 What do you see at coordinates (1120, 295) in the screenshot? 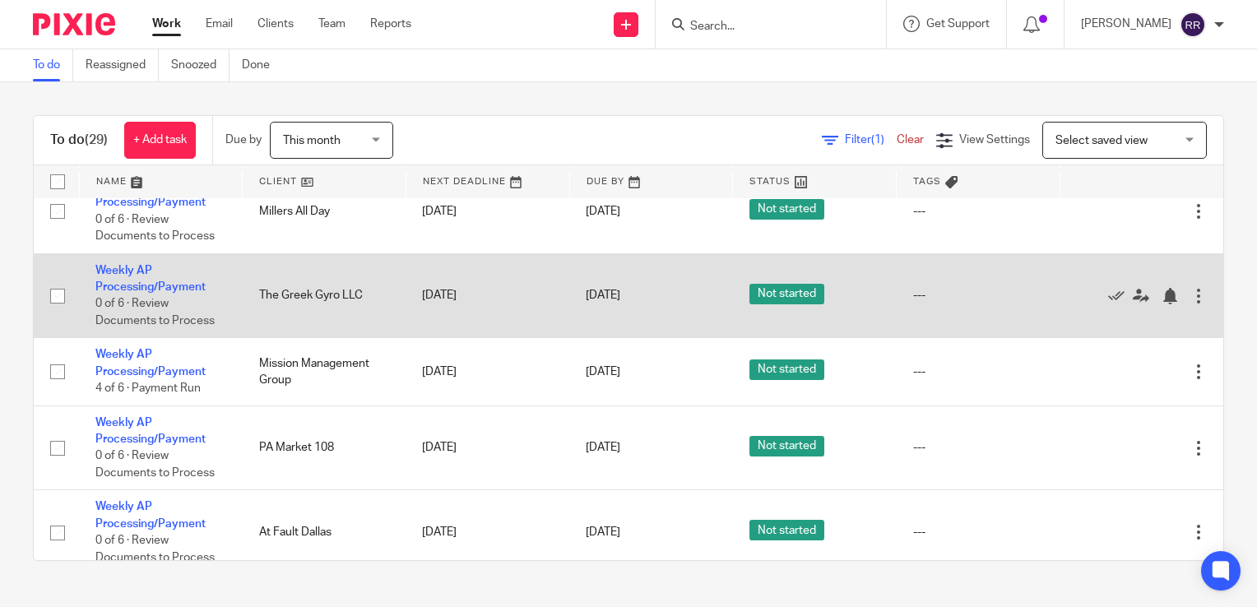
I see `a: Mark as done` at bounding box center [1120, 295].